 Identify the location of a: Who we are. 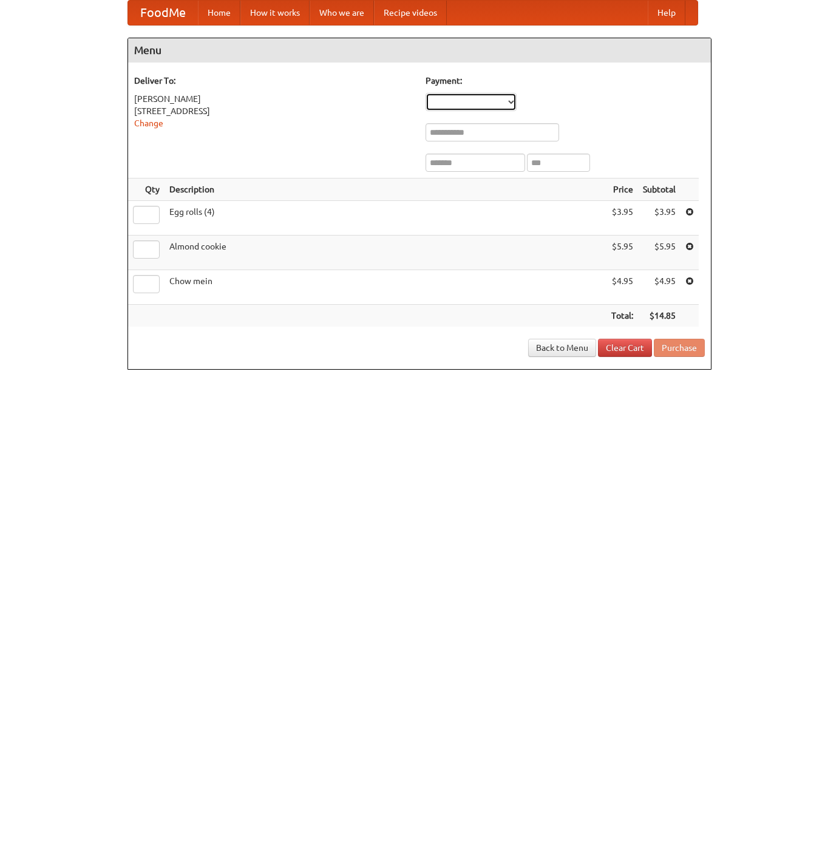
(342, 13).